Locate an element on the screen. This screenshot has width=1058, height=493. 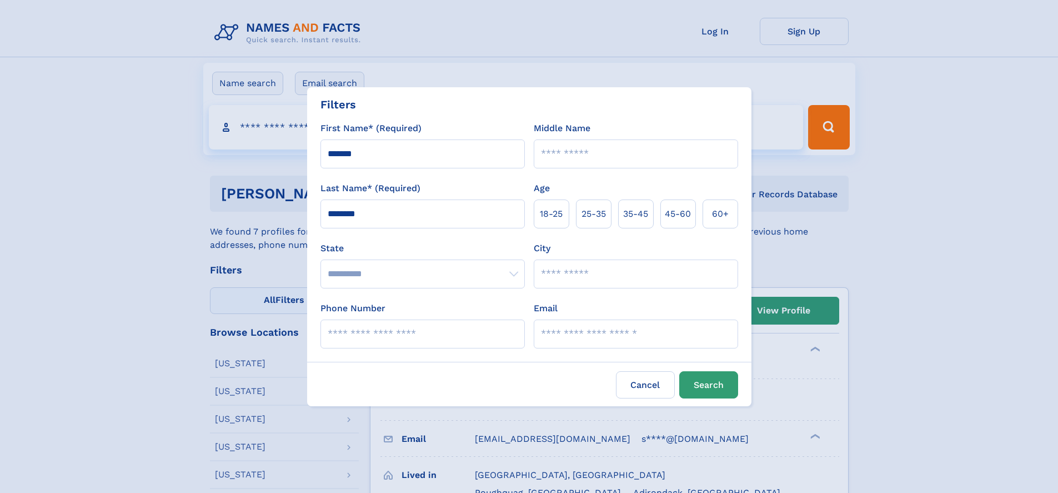
span: 35‑45 is located at coordinates (635, 214).